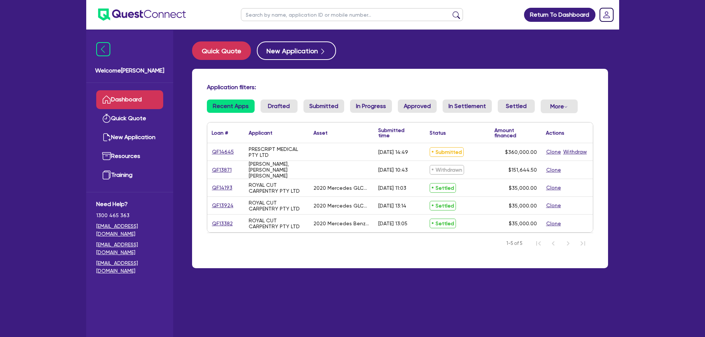 The width and height of the screenshot is (705, 337). What do you see at coordinates (220, 133) in the screenshot?
I see `div: Loan #` at bounding box center [220, 133].